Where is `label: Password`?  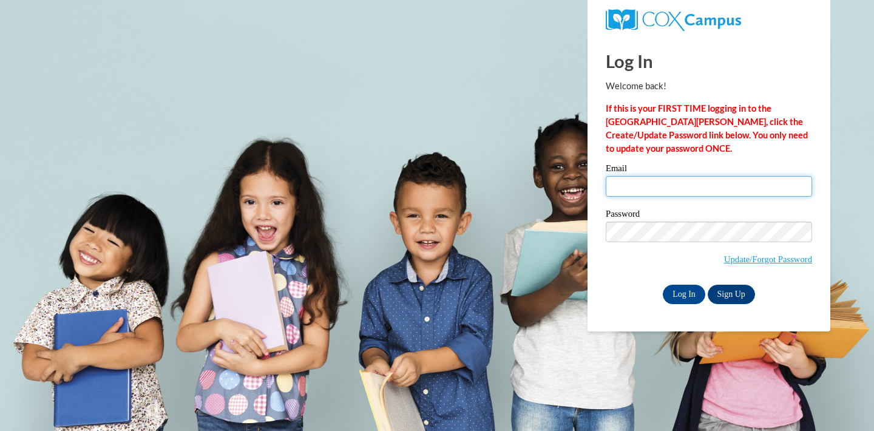
label: Password is located at coordinates (709, 215).